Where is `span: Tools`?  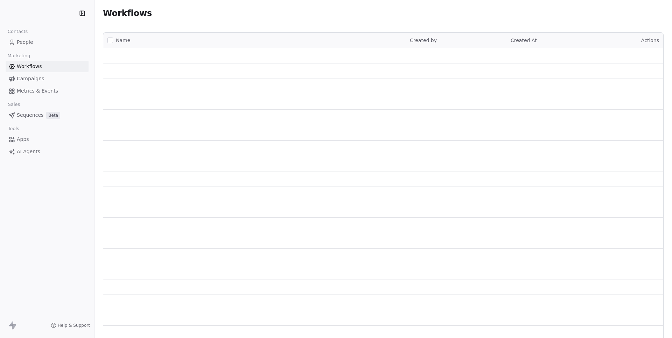 span: Tools is located at coordinates (13, 129).